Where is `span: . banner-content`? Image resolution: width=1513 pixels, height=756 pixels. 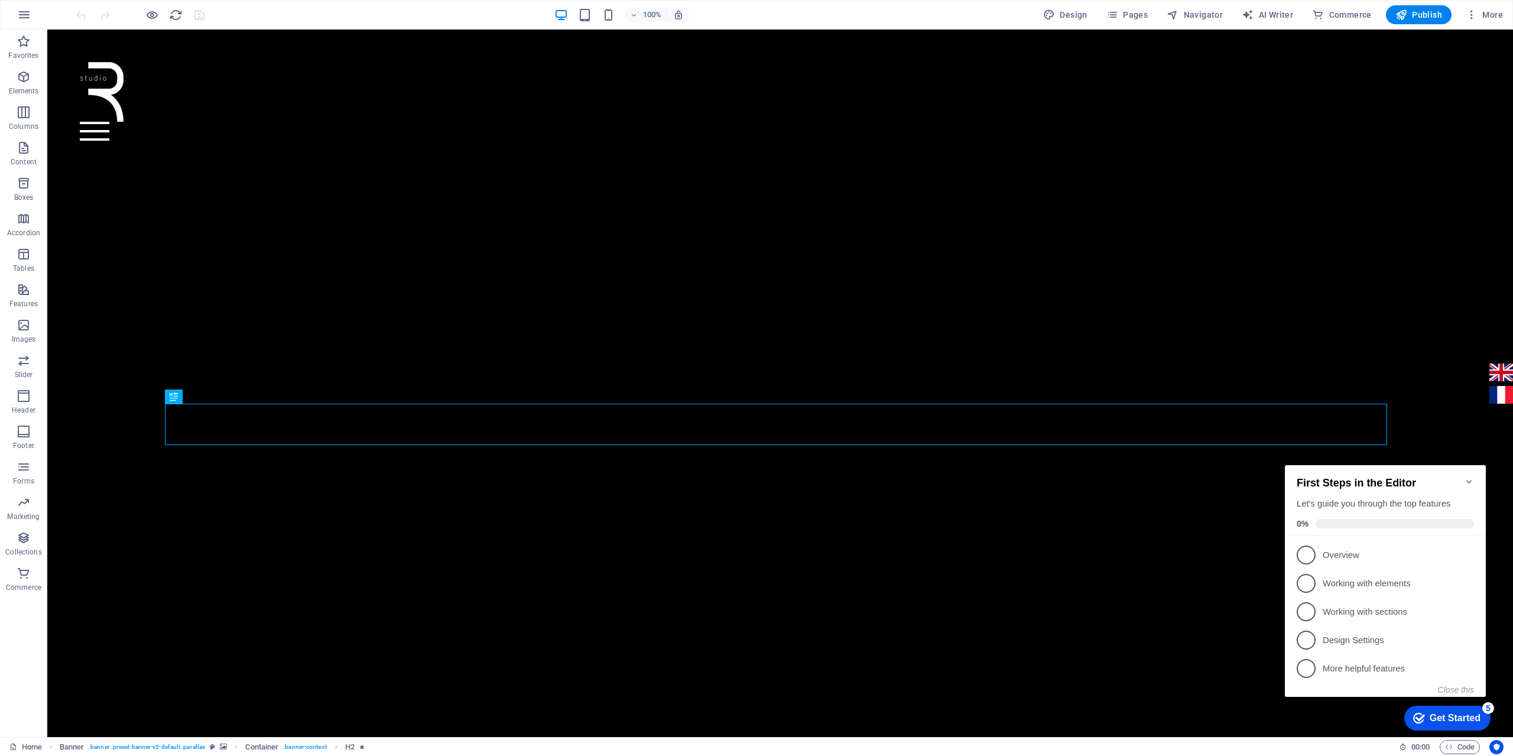 span: . banner-content is located at coordinates (304, 747).